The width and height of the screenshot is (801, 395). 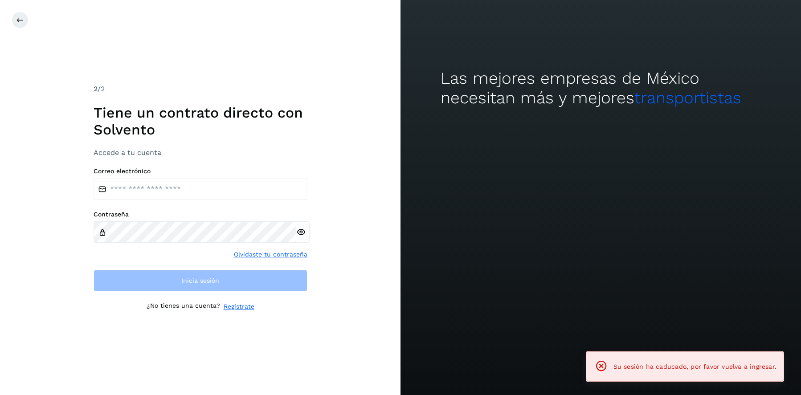 I want to click on label: Contraseña, so click(x=201, y=214).